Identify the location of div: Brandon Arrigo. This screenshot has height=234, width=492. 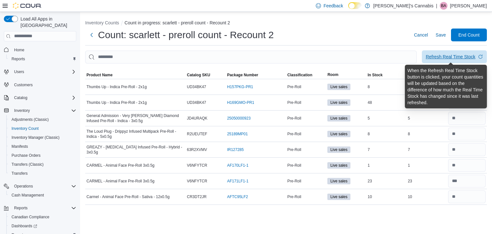
(444, 6).